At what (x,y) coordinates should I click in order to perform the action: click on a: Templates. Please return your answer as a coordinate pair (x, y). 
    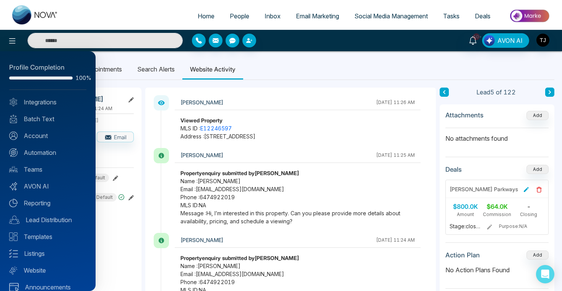
    Looking at the image, I should click on (48, 237).